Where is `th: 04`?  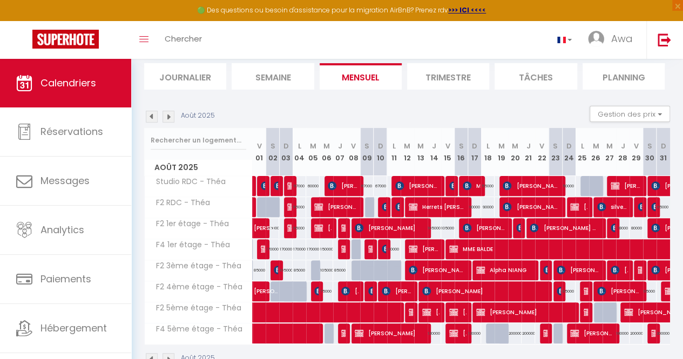
th: 04 is located at coordinates (299, 152).